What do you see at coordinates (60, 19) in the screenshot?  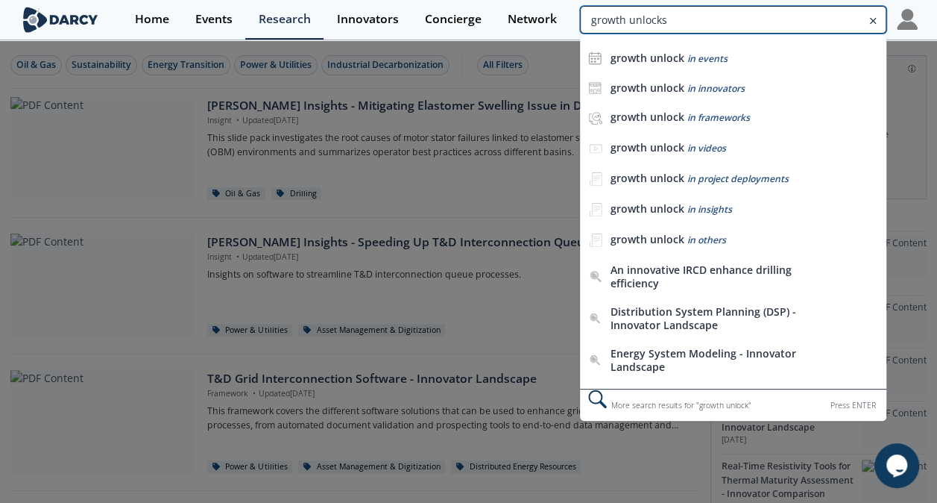 I see `img: logo-wide.svg` at bounding box center [60, 19].